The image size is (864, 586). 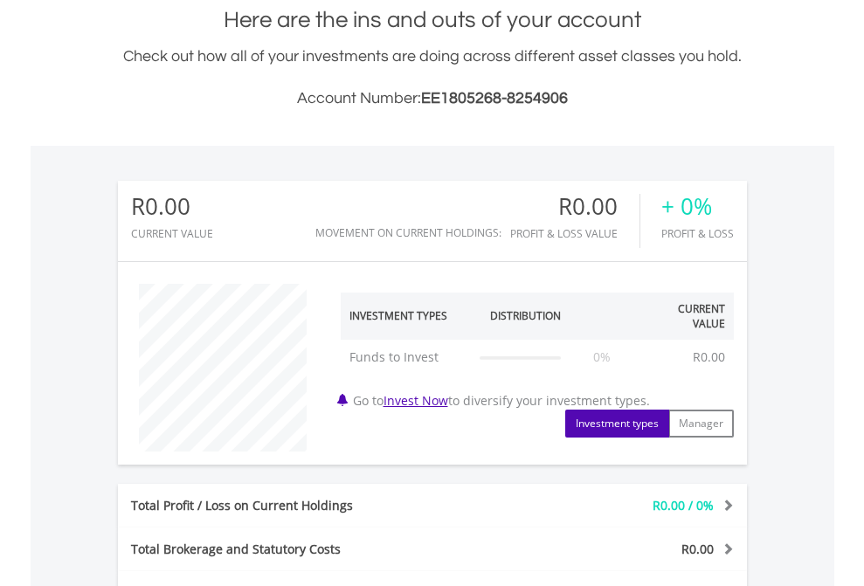 What do you see at coordinates (684, 316) in the screenshot?
I see `th: Current Value` at bounding box center [684, 316].